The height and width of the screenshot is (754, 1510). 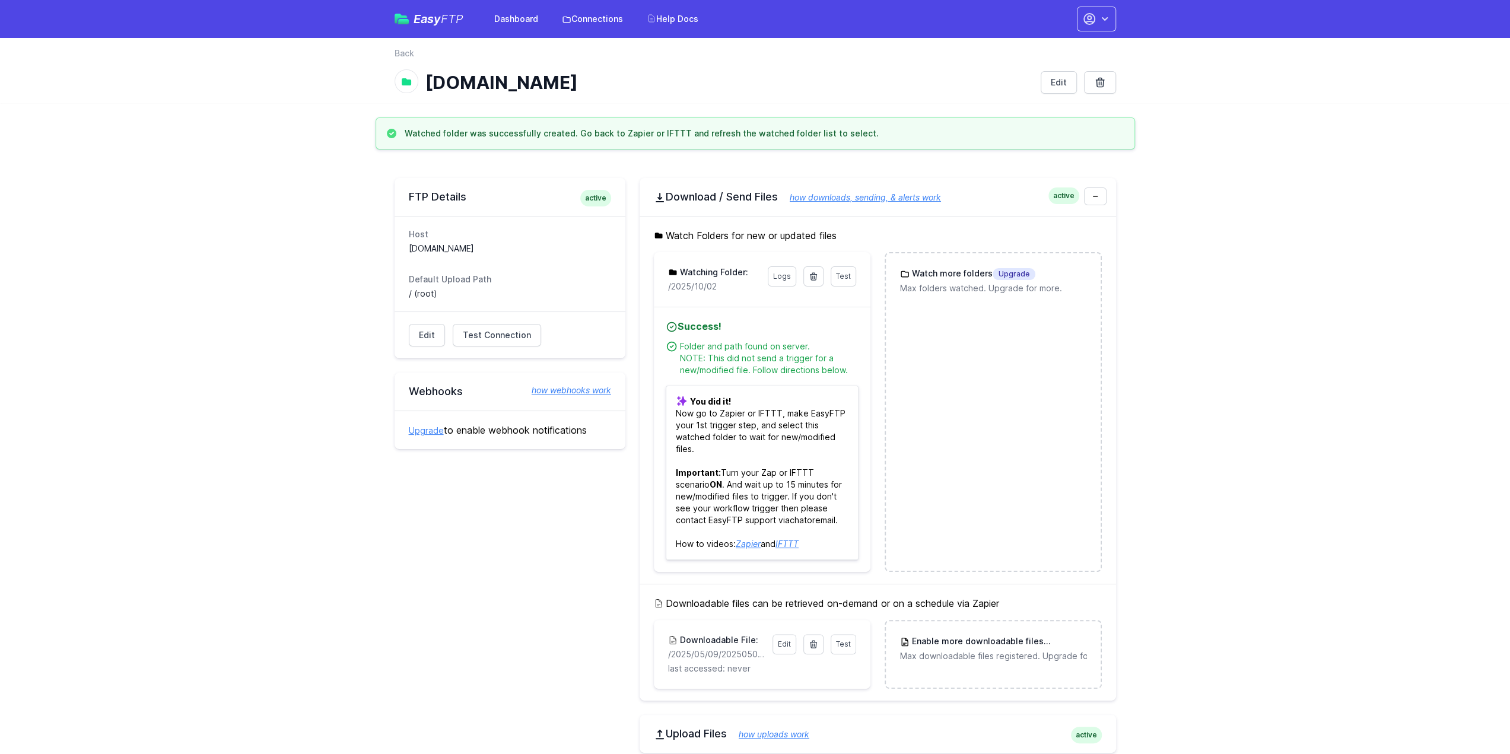 What do you see at coordinates (859, 197) in the screenshot?
I see `a: how downloads, sending, & alerts work` at bounding box center [859, 197].